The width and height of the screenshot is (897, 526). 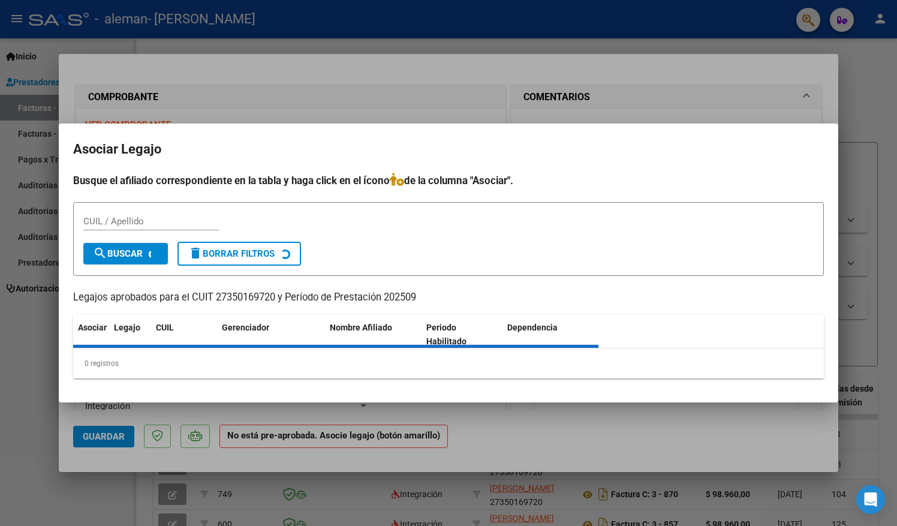 I want to click on datatable-header-cell: CUIL, so click(x=184, y=335).